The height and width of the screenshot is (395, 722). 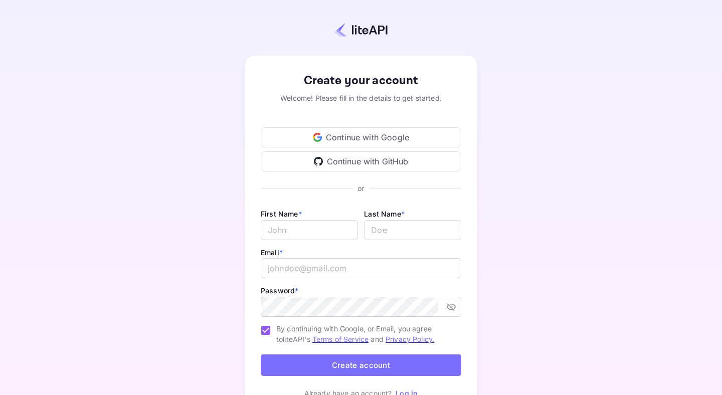 I want to click on input: Doe, so click(x=412, y=230).